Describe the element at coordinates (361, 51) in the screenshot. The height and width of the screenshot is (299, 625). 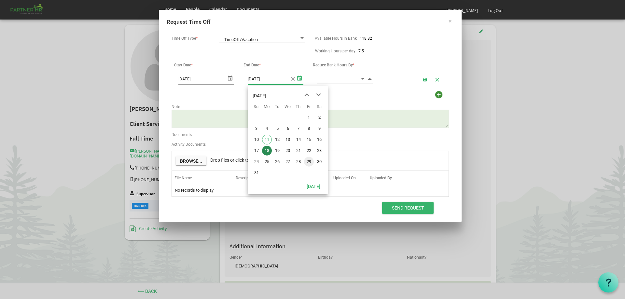
I see `span: 7.5` at that location.